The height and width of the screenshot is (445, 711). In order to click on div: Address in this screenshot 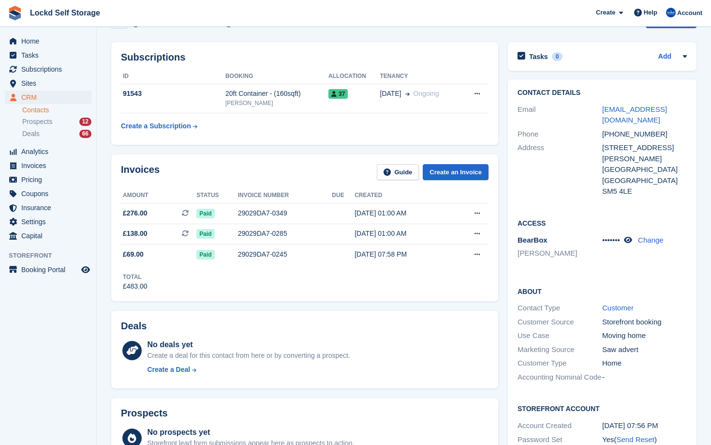, I will do `click(560, 169)`.